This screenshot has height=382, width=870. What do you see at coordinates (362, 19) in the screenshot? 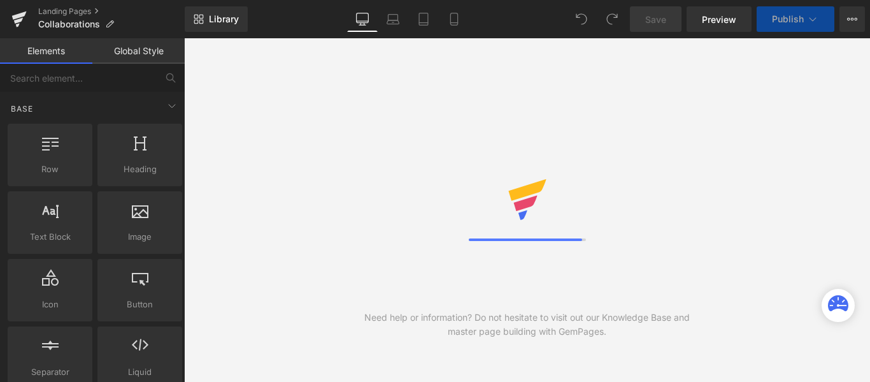
I see `a: Desktop` at bounding box center [362, 19].